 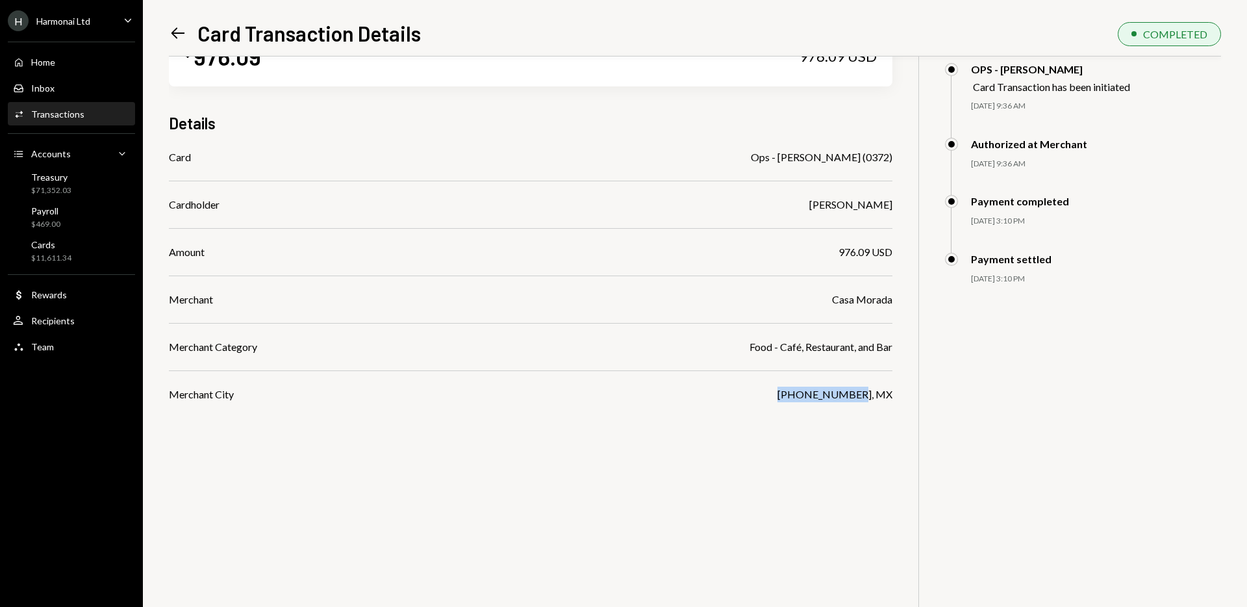 I want to click on div: Merchant City, so click(x=201, y=394).